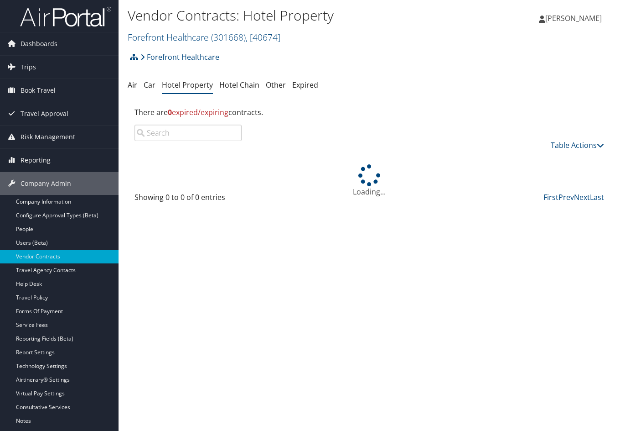  I want to click on span: Dashboards, so click(39, 44).